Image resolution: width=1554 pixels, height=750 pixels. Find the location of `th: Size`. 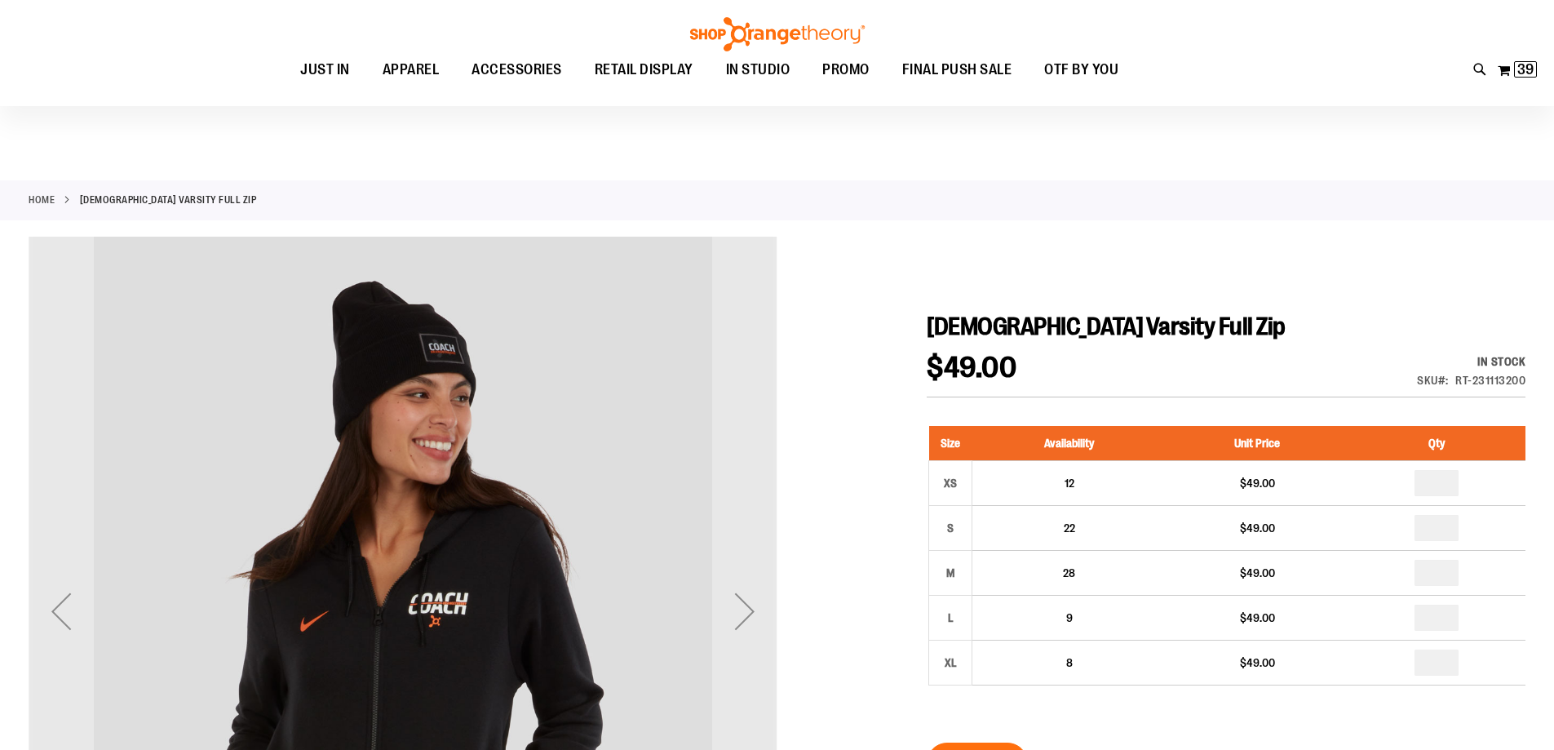

th: Size is located at coordinates (950, 443).